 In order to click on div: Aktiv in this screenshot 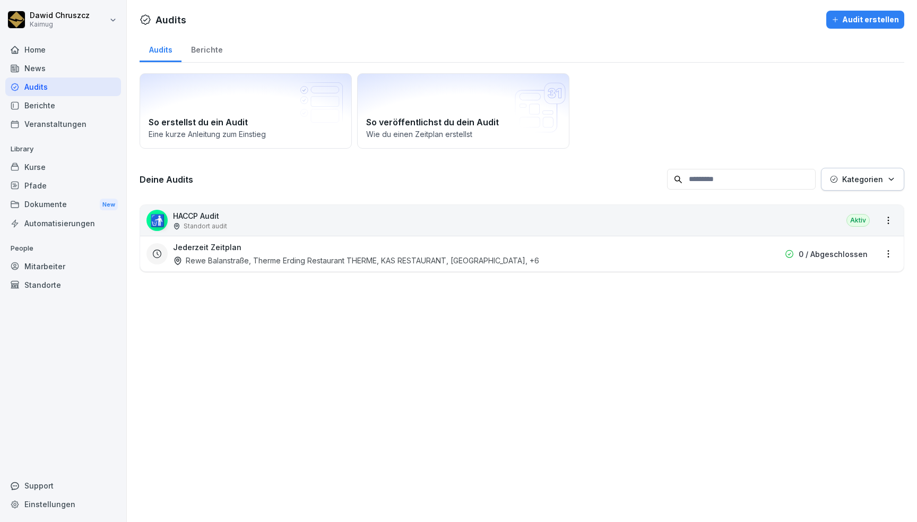, I will do `click(858, 220)`.